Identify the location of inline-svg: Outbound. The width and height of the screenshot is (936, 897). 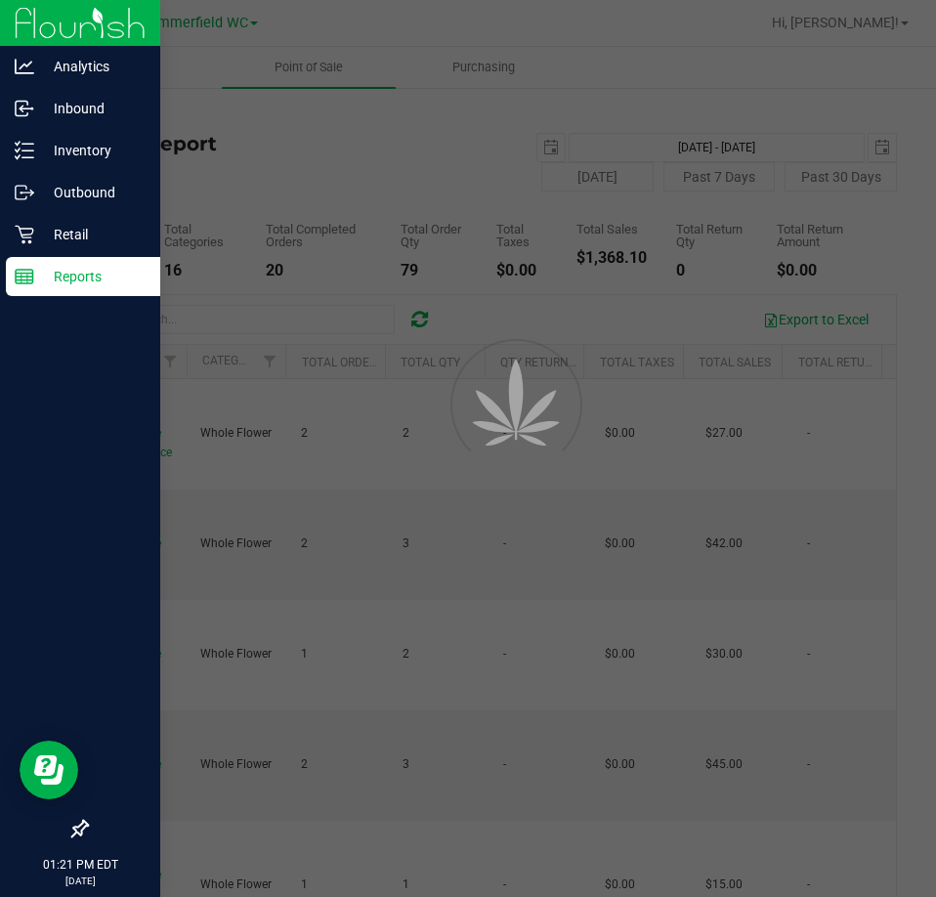
(24, 192).